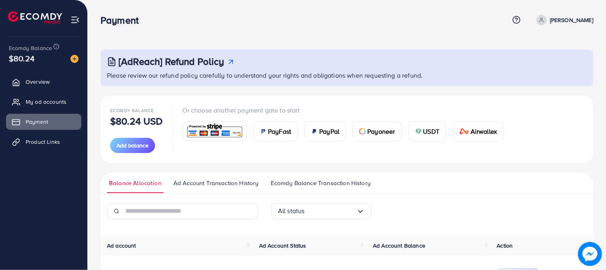 The width and height of the screenshot is (606, 270). Describe the element at coordinates (291, 211) in the screenshot. I see `span: All status` at that location.